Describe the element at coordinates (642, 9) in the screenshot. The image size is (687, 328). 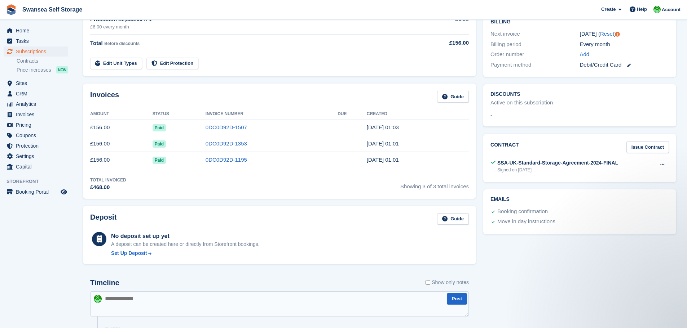
I see `span: Help` at that location.